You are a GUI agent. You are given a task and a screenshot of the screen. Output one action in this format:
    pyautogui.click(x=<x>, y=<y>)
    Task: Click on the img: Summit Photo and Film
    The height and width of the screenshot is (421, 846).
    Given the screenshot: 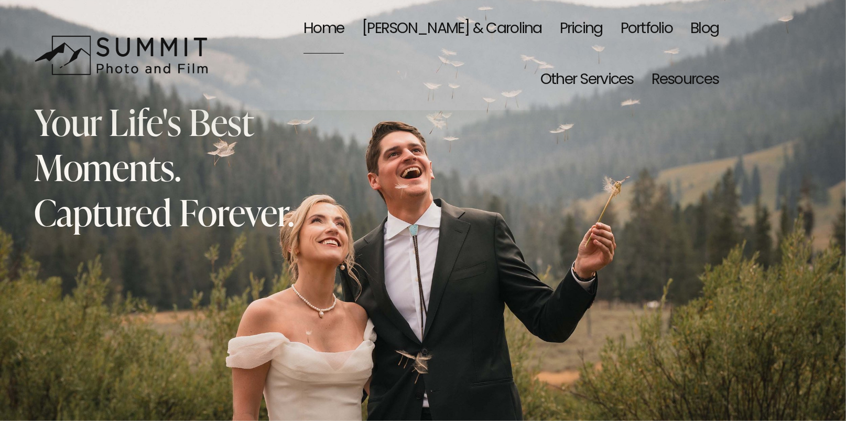 What is the action you would take?
    pyautogui.click(x=124, y=55)
    